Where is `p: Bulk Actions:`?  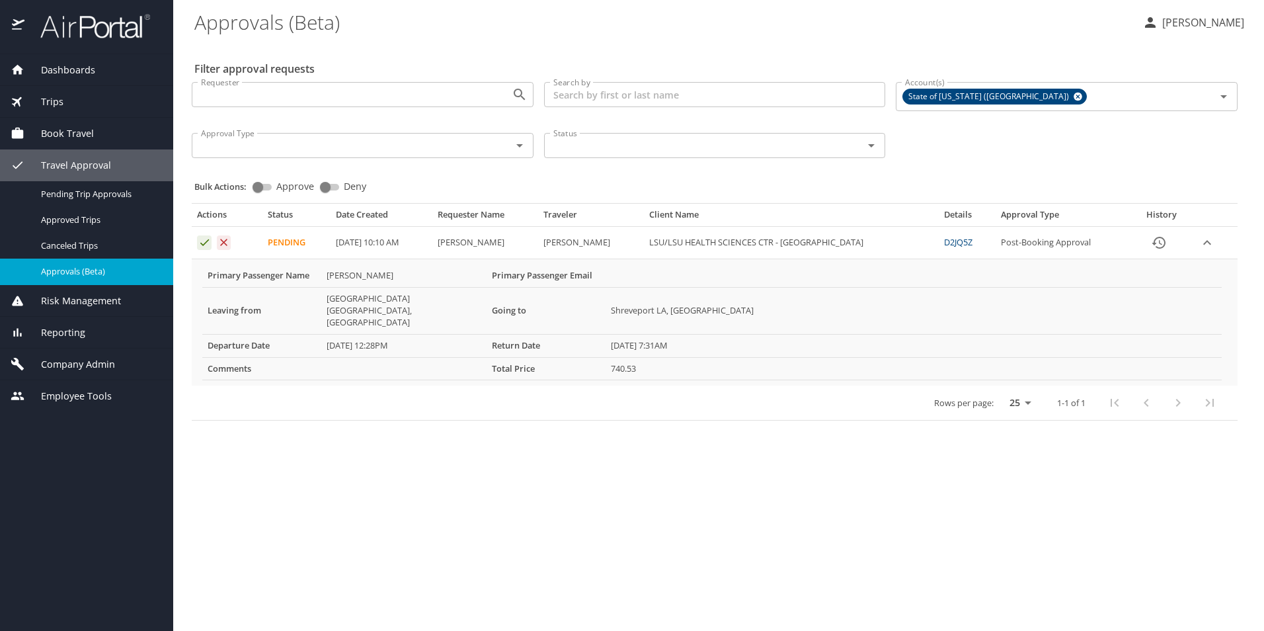
p: Bulk Actions: is located at coordinates (225, 186).